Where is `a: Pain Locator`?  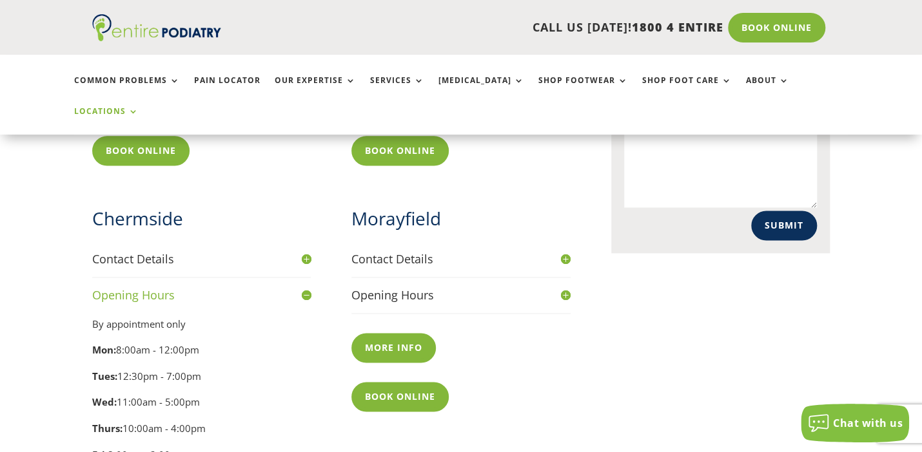
a: Pain Locator is located at coordinates (227, 90).